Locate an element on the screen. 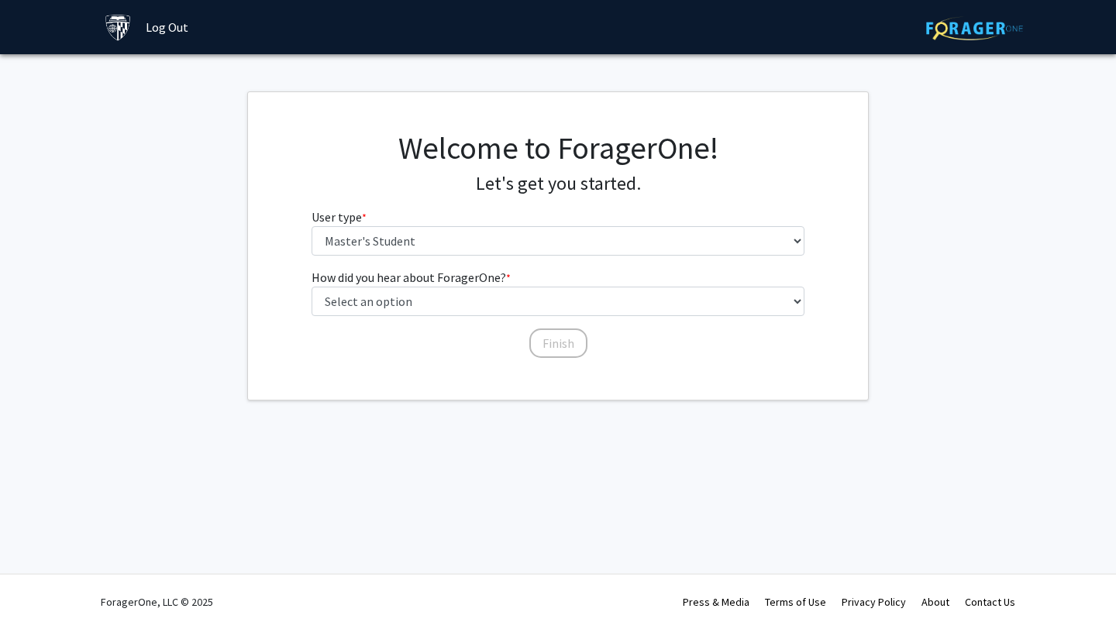 This screenshot has width=1116, height=629. img: ForagerOne Logo is located at coordinates (974, 28).